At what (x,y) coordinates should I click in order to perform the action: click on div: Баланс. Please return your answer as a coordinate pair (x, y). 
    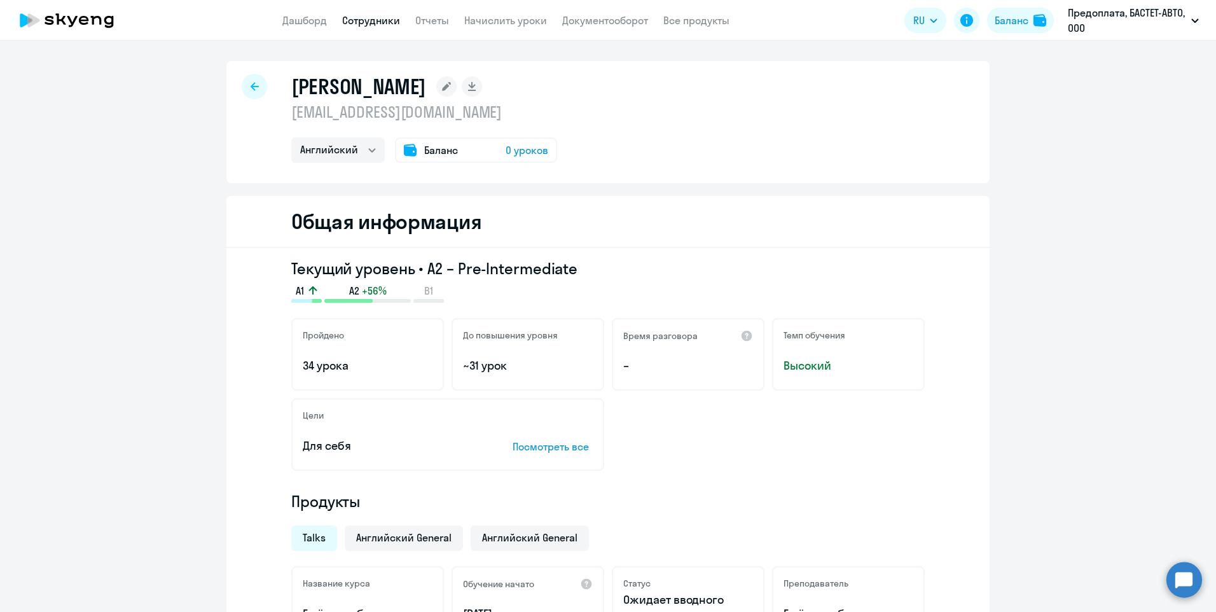
    Looking at the image, I should click on (1012, 20).